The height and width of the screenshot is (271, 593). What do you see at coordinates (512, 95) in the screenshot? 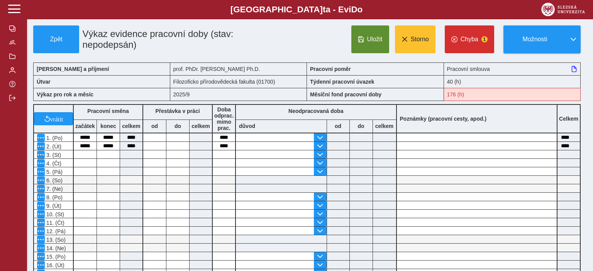
I see `div: Fond pracovní doby (176 h) a součet hodin (16 h) se neshodují!` at bounding box center [512, 95].